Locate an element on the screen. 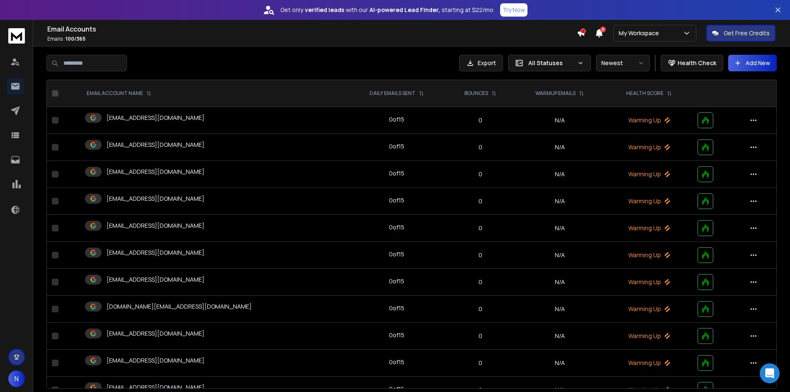 The width and height of the screenshot is (790, 392). button: Export is located at coordinates (481, 63).